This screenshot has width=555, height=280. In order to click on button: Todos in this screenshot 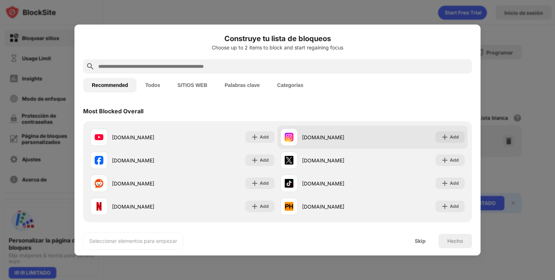, I will do `click(152, 85)`.